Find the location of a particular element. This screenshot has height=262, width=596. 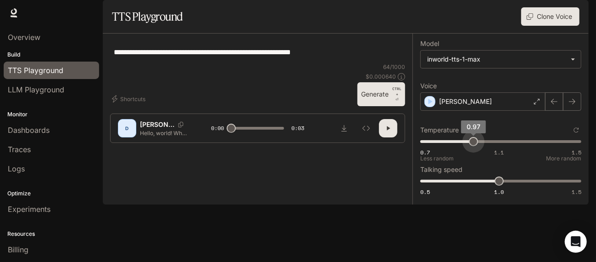

span: 0.7 is located at coordinates (425, 152).